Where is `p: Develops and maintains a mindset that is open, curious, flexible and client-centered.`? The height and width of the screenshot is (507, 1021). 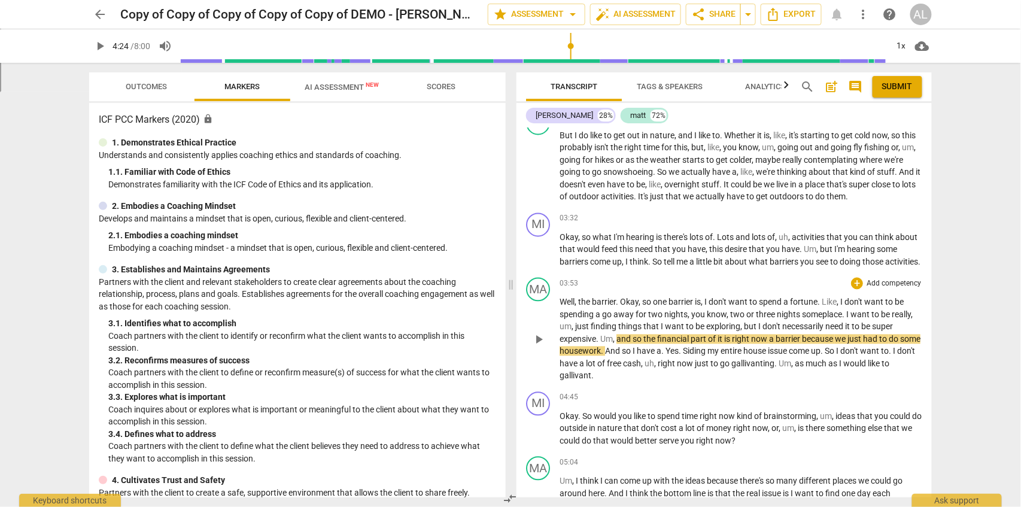 p: Develops and maintains a mindset that is open, curious, flexible and client-centered. is located at coordinates (297, 218).